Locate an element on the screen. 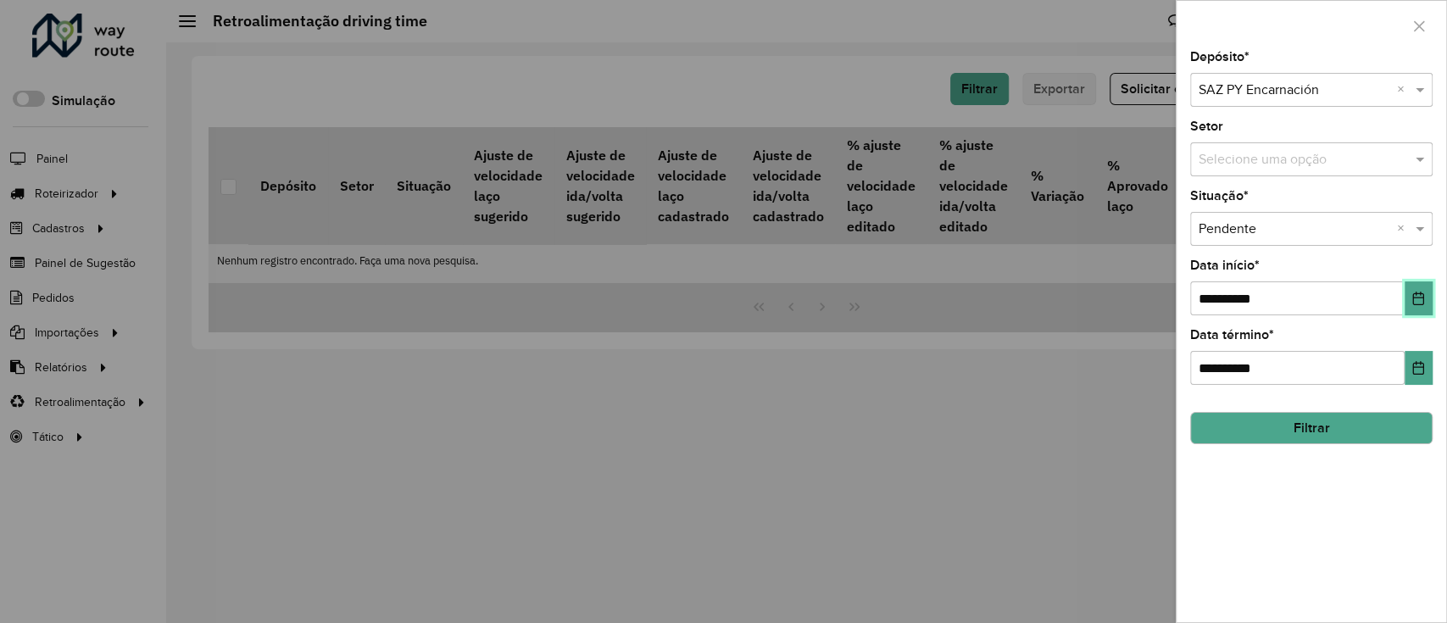 This screenshot has width=1447, height=623. button: Filtrar is located at coordinates (1311, 428).